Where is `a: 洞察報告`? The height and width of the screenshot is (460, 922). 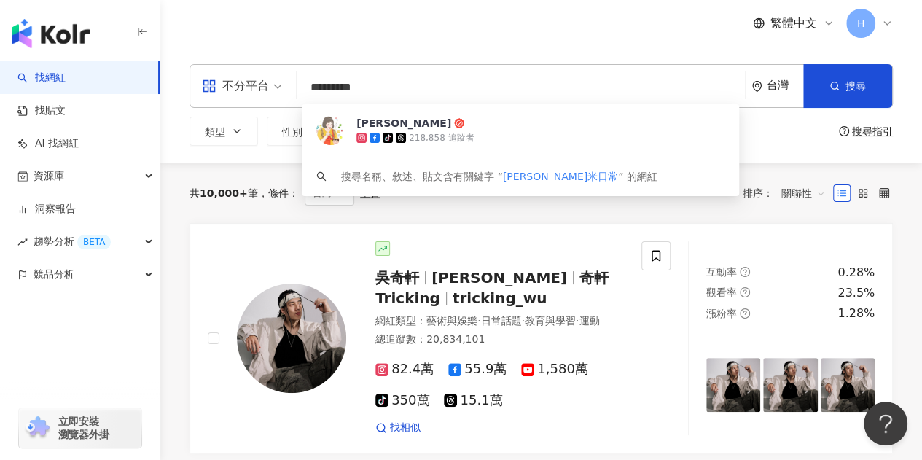 a: 洞察報告 is located at coordinates (47, 209).